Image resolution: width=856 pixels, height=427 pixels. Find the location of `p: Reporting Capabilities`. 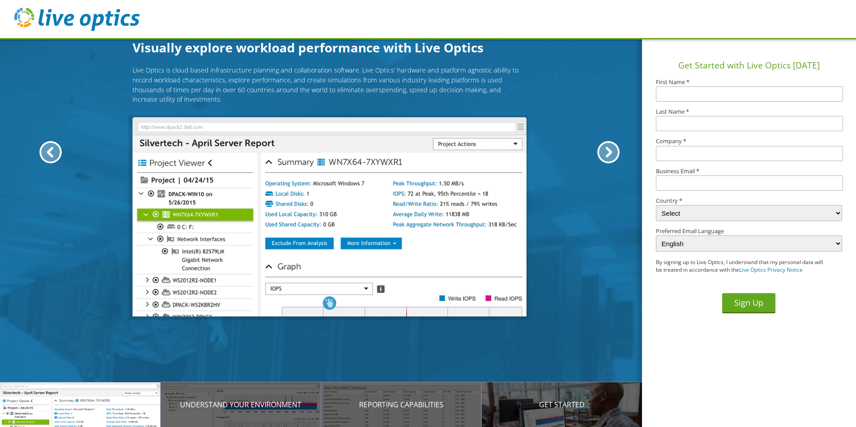

p: Reporting Capabilities is located at coordinates (401, 405).